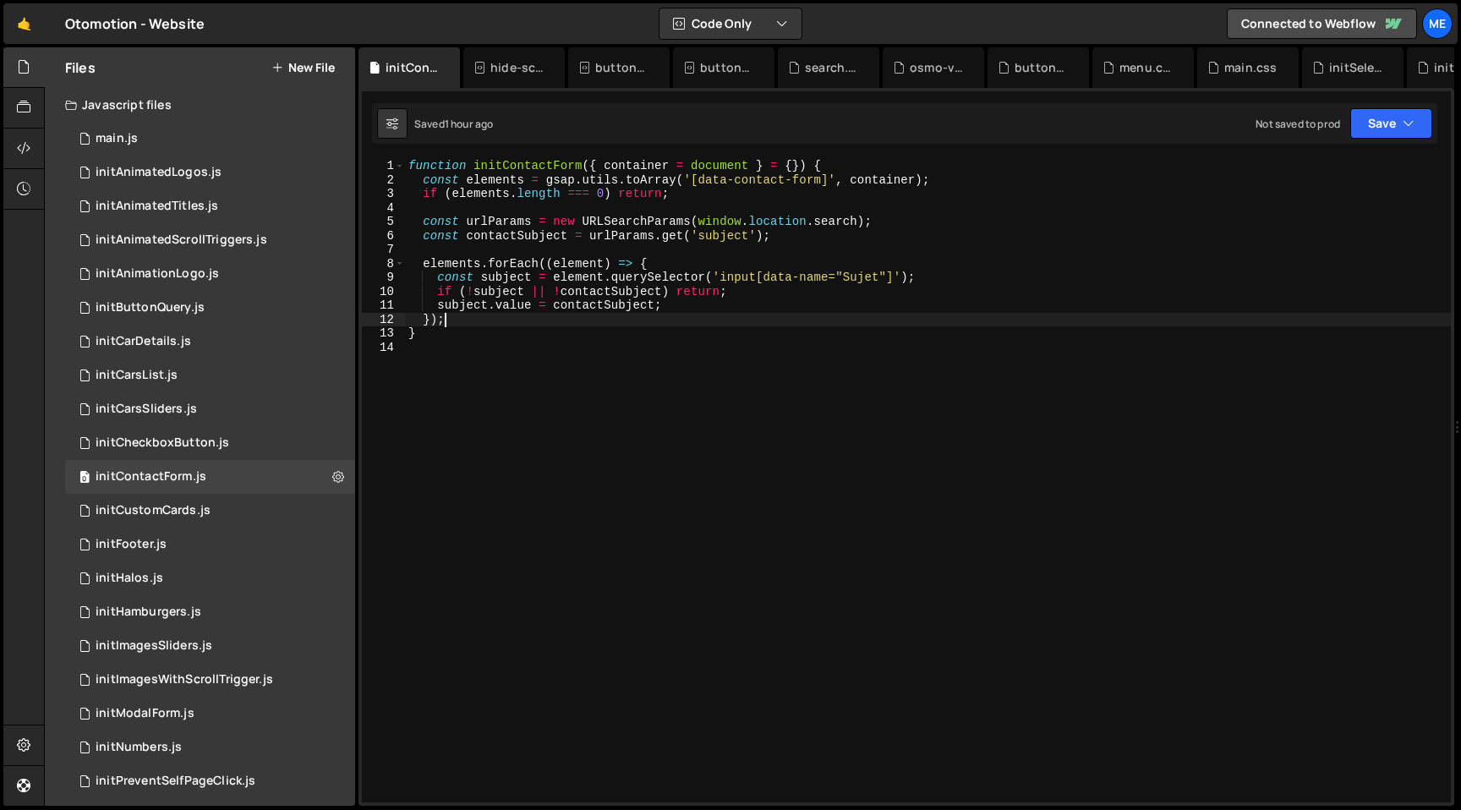 The width and height of the screenshot is (1461, 810). I want to click on div: 1, so click(383, 166).